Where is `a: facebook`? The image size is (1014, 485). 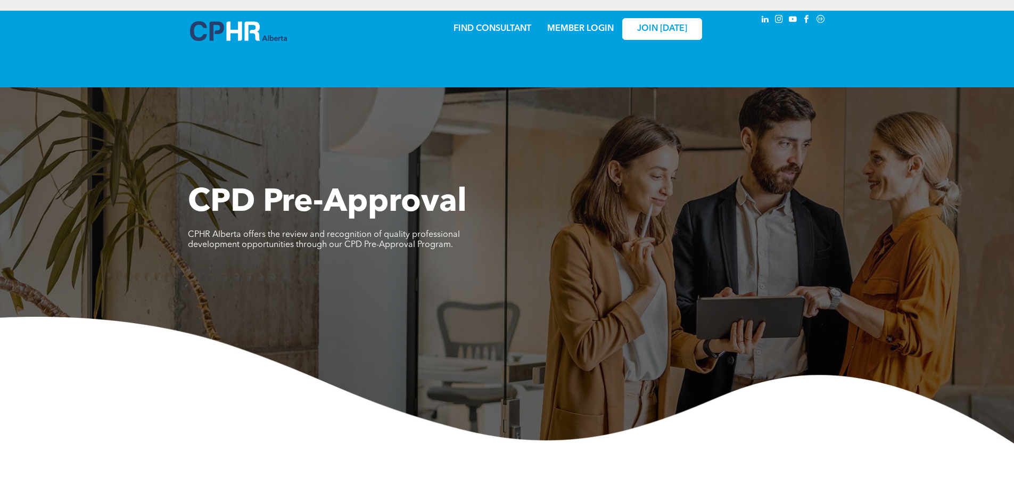 a: facebook is located at coordinates (807, 20).